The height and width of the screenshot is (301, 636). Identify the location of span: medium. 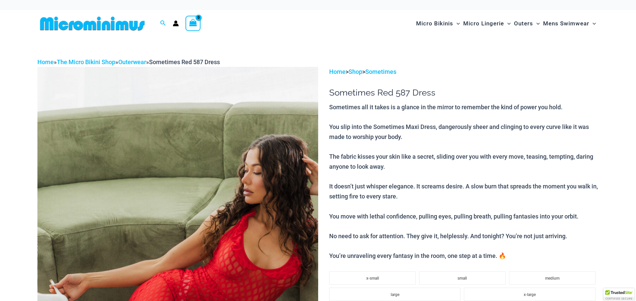
(552, 278).